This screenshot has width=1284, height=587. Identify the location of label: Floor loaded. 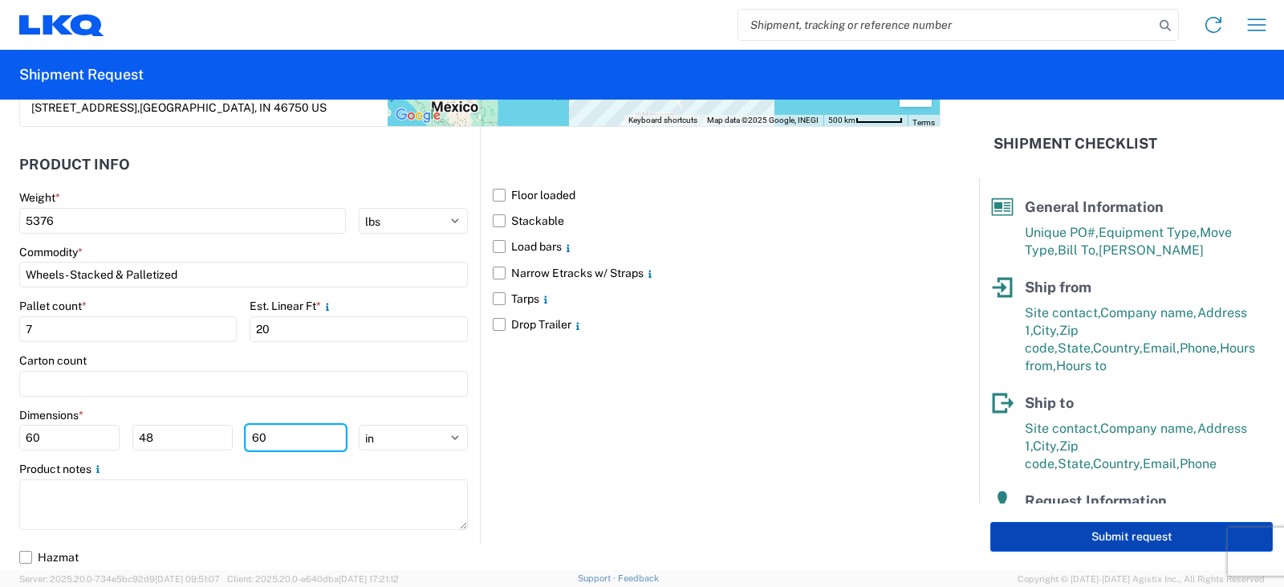
(717, 195).